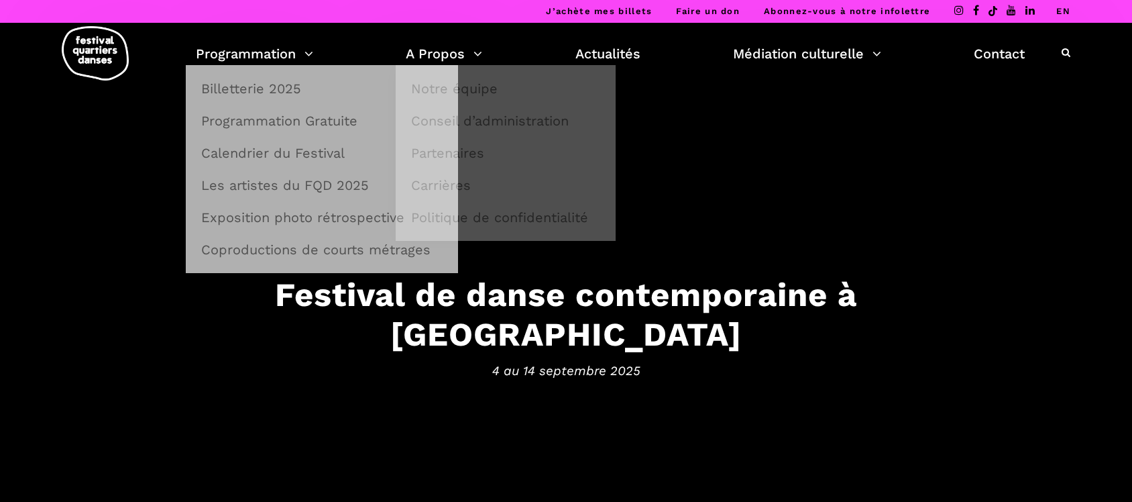 The width and height of the screenshot is (1132, 502). What do you see at coordinates (807, 54) in the screenshot?
I see `a: Médiation culturelle` at bounding box center [807, 54].